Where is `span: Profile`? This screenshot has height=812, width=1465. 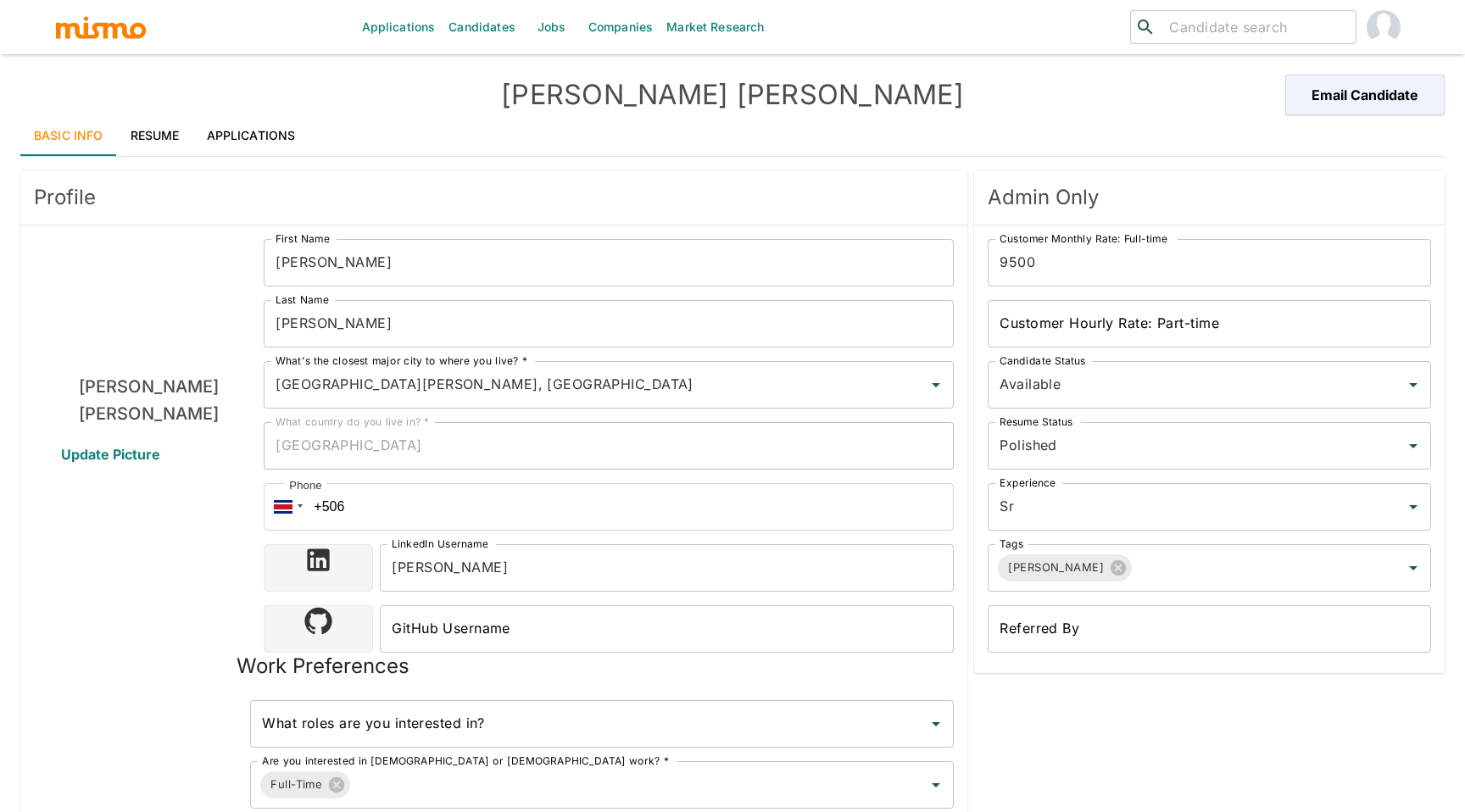 span: Profile is located at coordinates (493, 198).